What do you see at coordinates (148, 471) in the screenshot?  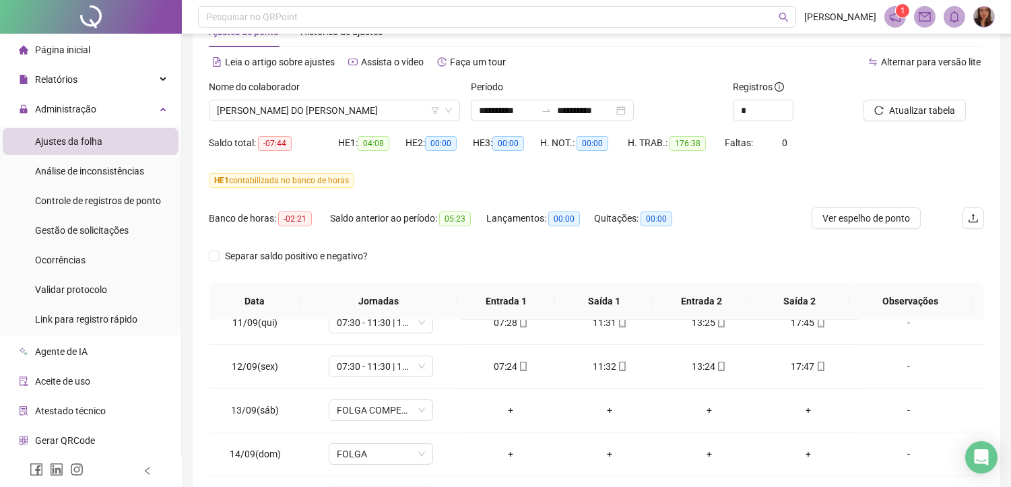 I see `span: left` at bounding box center [148, 471].